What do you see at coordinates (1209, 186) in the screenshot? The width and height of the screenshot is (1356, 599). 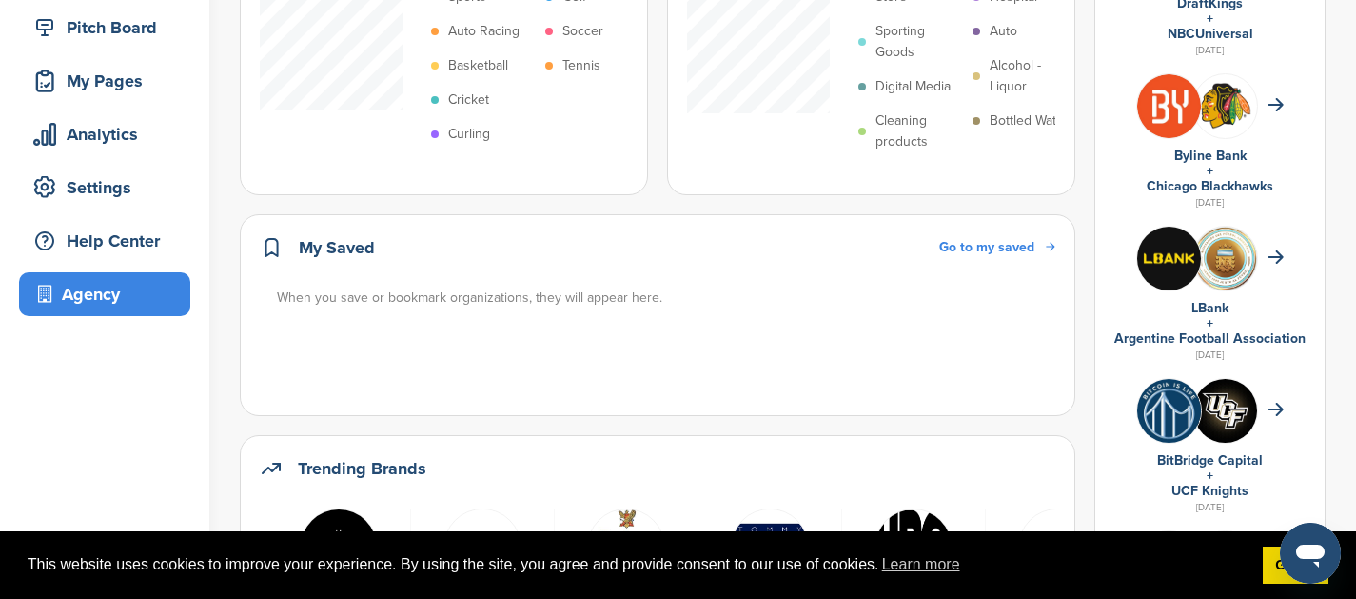 I see `a: Chicago Blackhawks` at bounding box center [1209, 186].